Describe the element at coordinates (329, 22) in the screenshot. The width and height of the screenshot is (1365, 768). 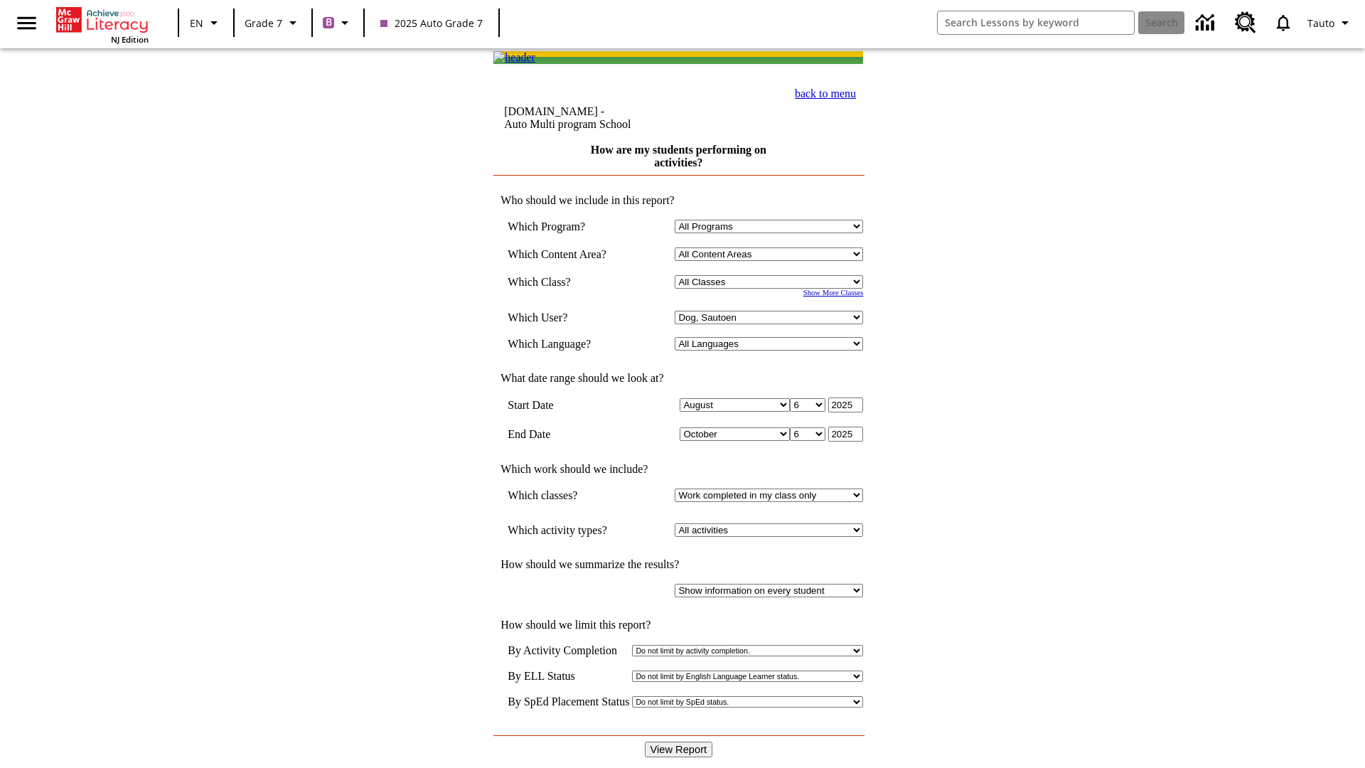
I see `span: B` at that location.